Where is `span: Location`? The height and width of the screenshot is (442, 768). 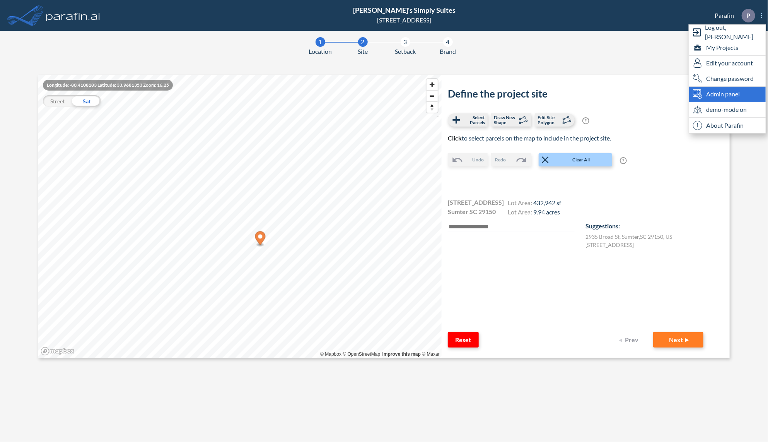
span: Location is located at coordinates (320, 51).